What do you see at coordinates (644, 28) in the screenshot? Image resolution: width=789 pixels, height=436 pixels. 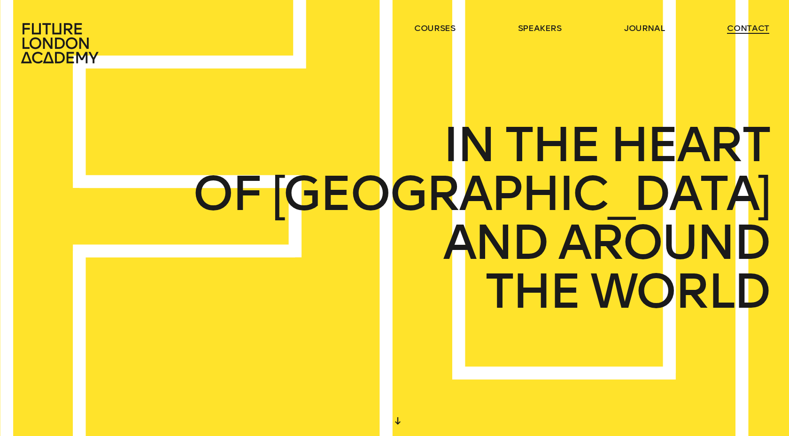 I see `a: journal` at bounding box center [644, 28].